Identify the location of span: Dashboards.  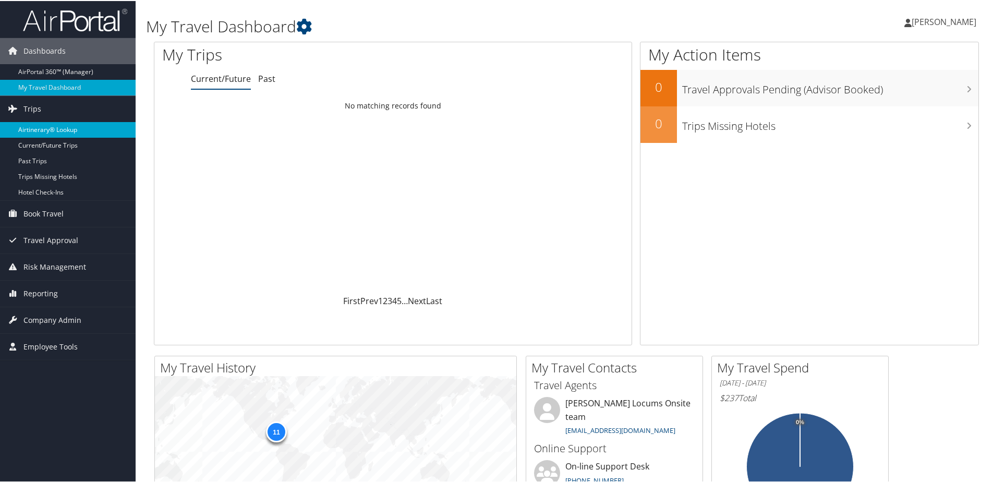
(44, 50).